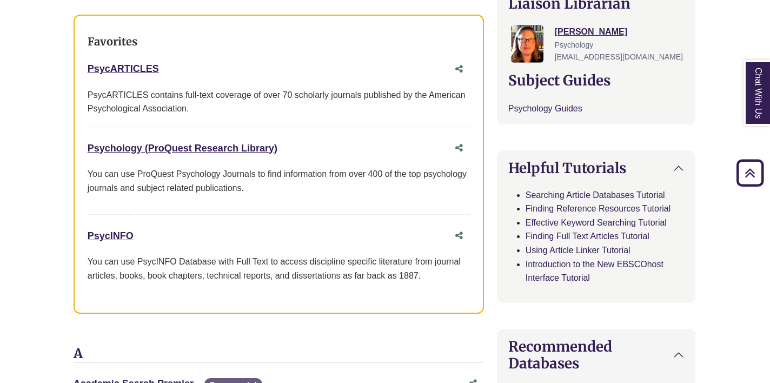  Describe the element at coordinates (278, 354) in the screenshot. I see `h3: A` at that location.